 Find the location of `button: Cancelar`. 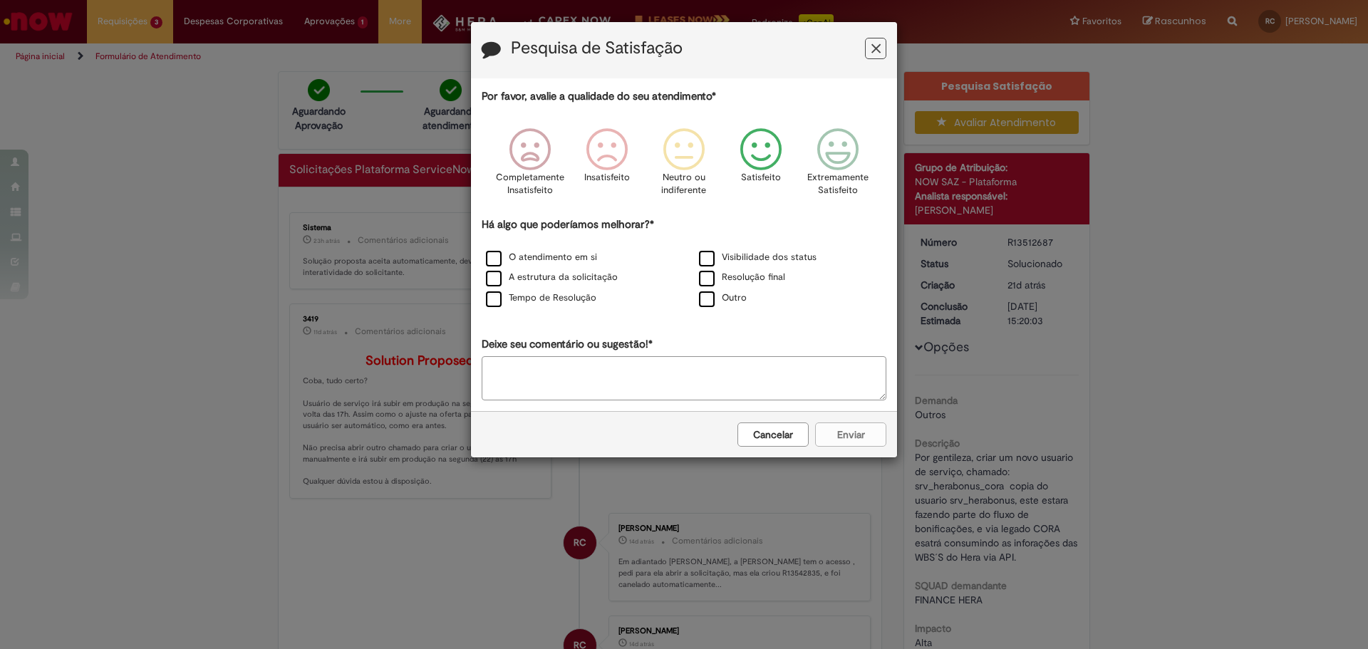

button: Cancelar is located at coordinates (773, 435).